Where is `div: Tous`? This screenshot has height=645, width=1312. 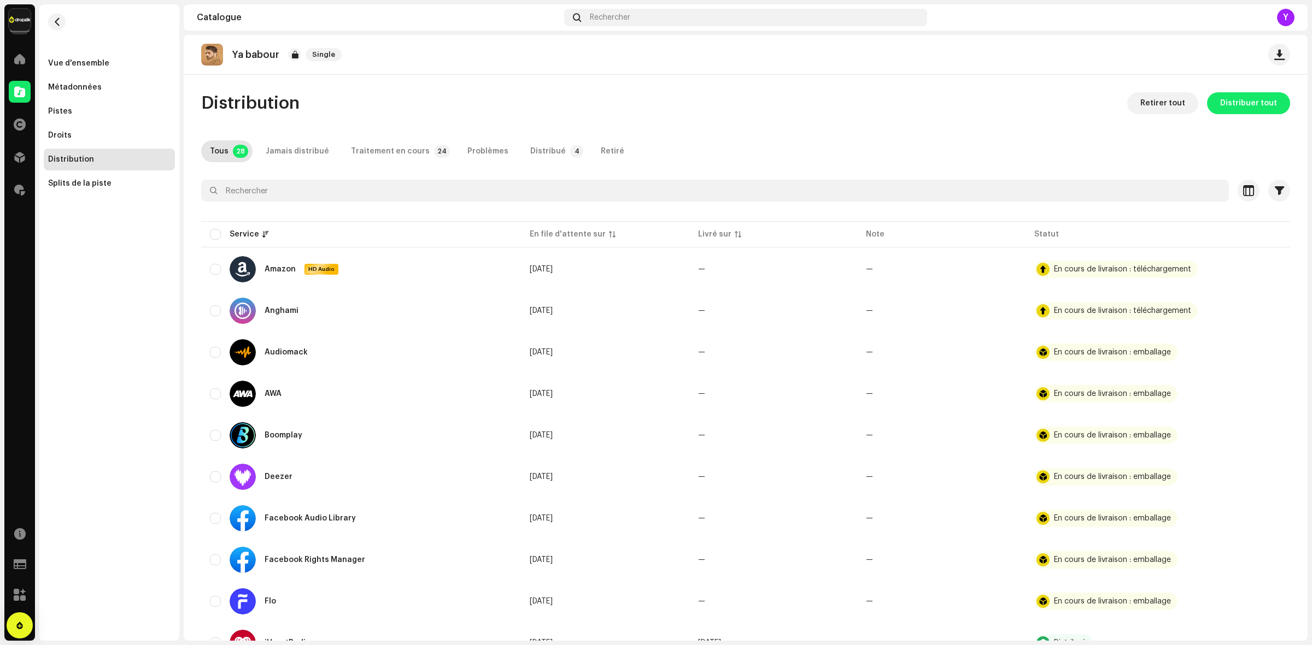
div: Tous is located at coordinates (219, 151).